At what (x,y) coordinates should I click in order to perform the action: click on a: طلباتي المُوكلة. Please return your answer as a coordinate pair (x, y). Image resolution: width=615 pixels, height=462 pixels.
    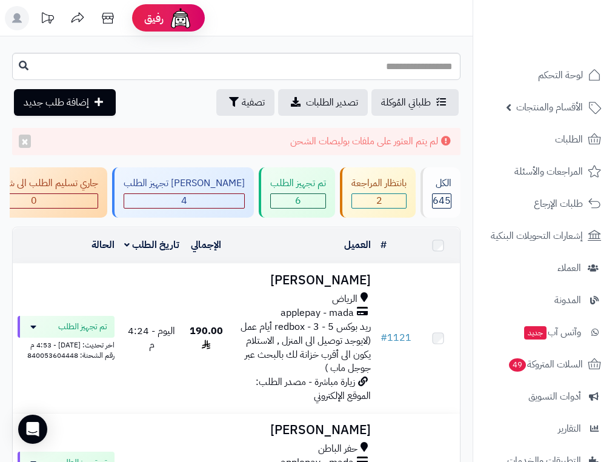
    Looking at the image, I should click on (415, 102).